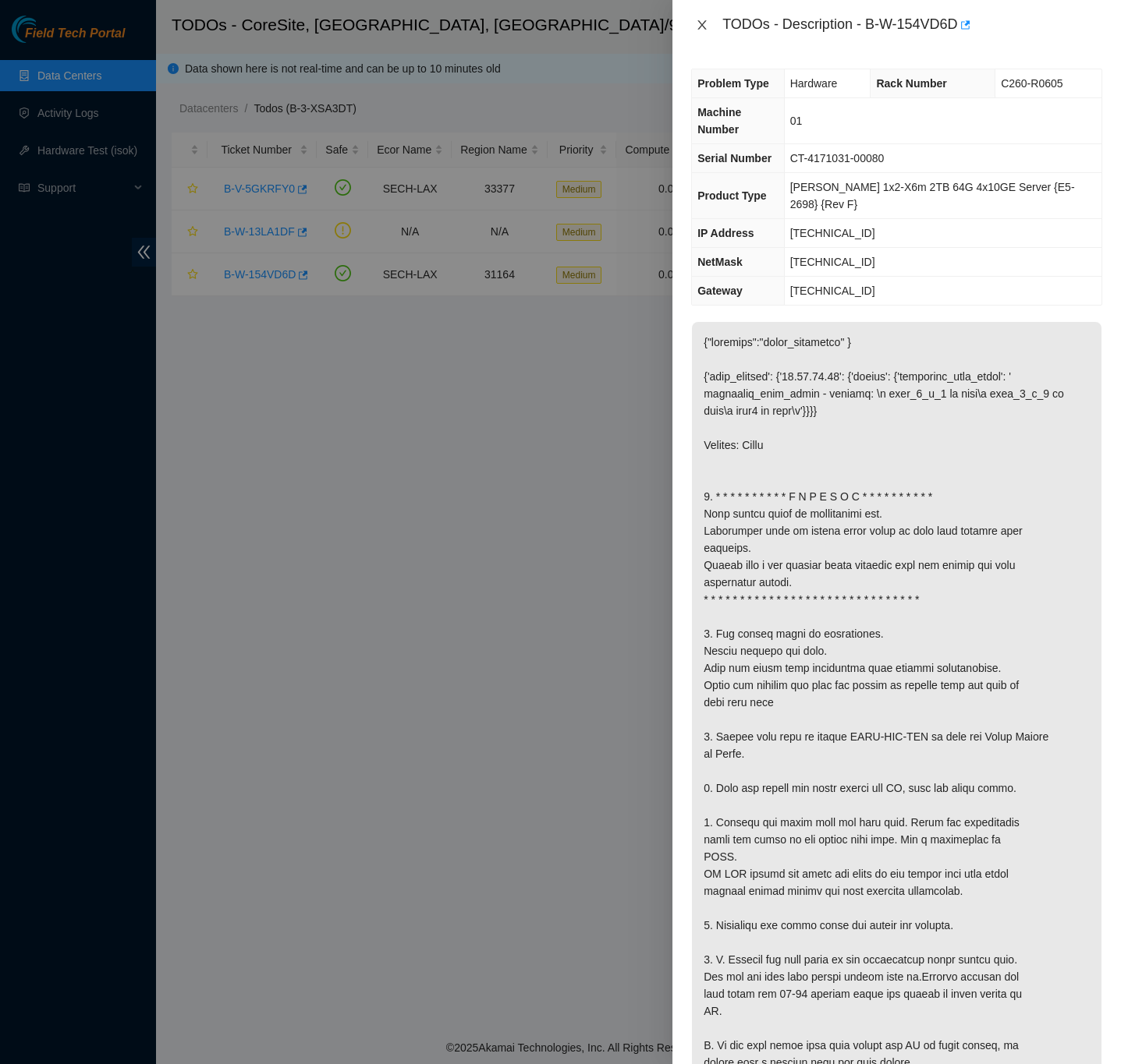 The width and height of the screenshot is (1121, 1064). What do you see at coordinates (720, 262) in the screenshot?
I see `span: NetMask` at bounding box center [720, 262].